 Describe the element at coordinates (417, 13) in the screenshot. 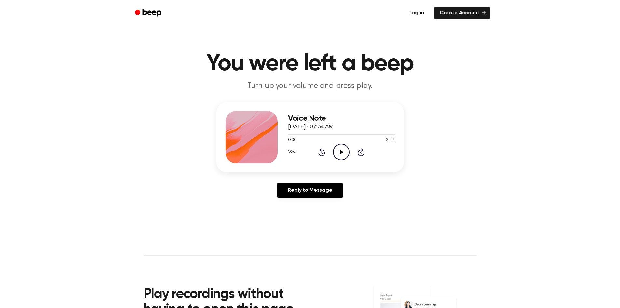

I see `a: Log in` at that location.